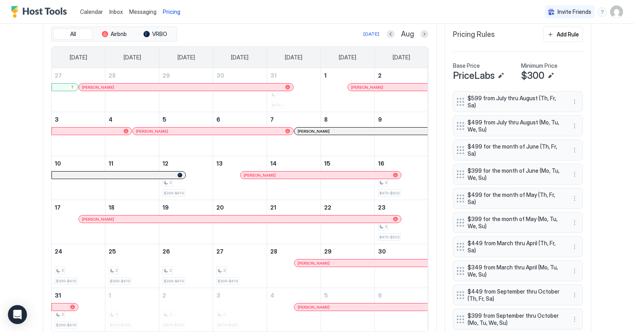 This screenshot has height=332, width=634. I want to click on div: Open Intercom Messenger, so click(17, 314).